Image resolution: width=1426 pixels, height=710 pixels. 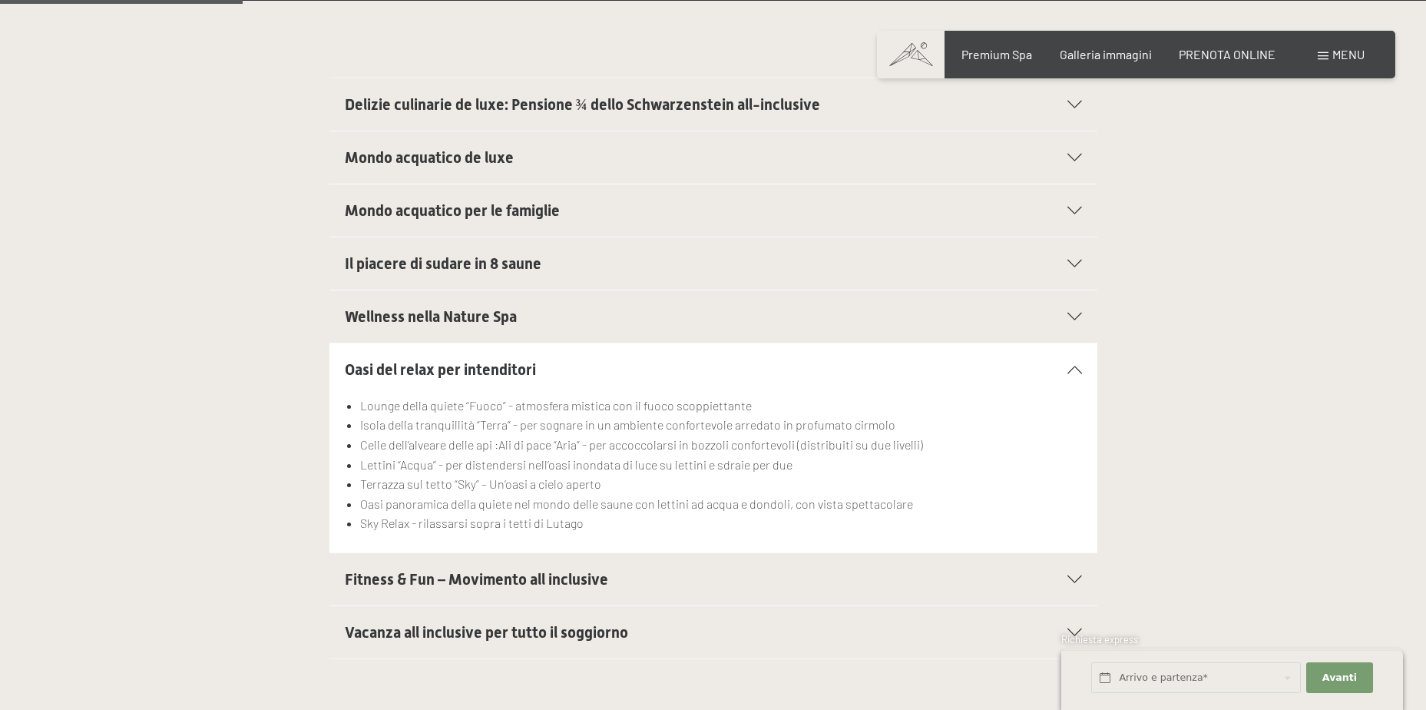 What do you see at coordinates (720, 504) in the screenshot?
I see `li: Oasi panoramica della quiete nel mondo delle saune con lettini ad acqua e dondoli, con vista spet...` at bounding box center [720, 504].